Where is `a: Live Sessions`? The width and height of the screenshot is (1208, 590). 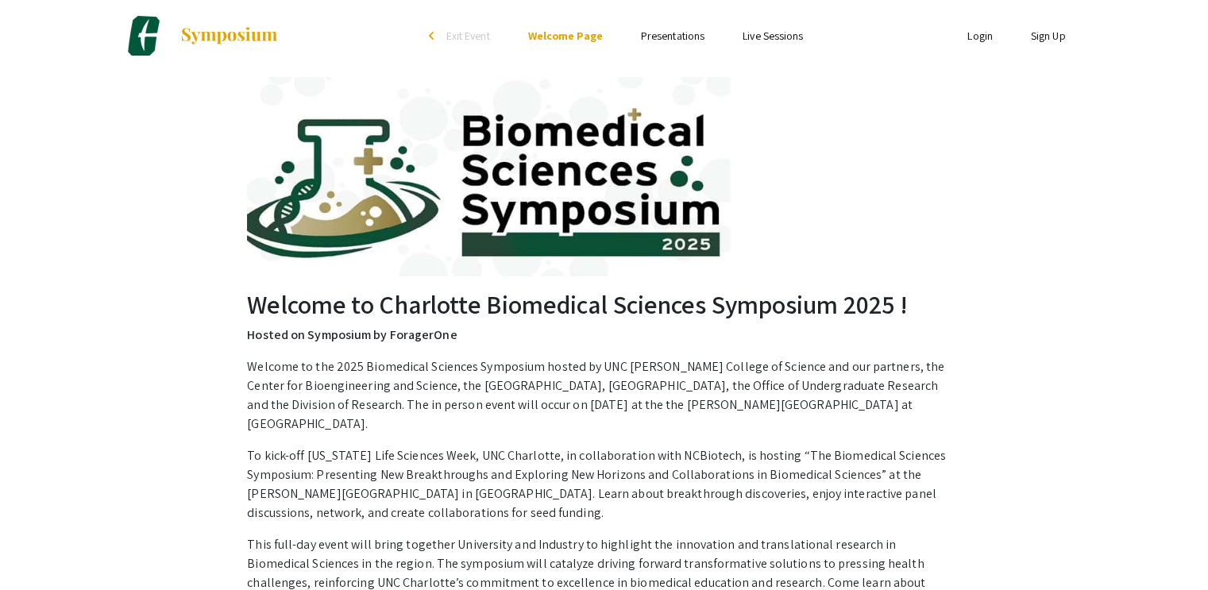
a: Live Sessions is located at coordinates (773, 36).